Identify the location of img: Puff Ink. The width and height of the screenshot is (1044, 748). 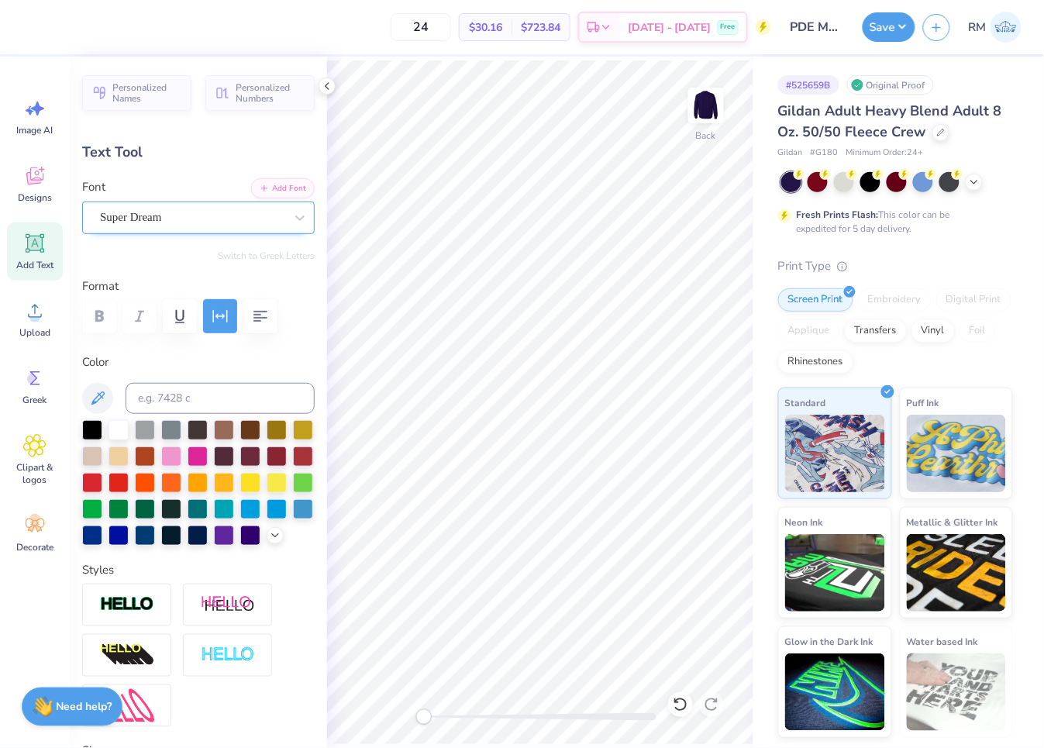
(956, 453).